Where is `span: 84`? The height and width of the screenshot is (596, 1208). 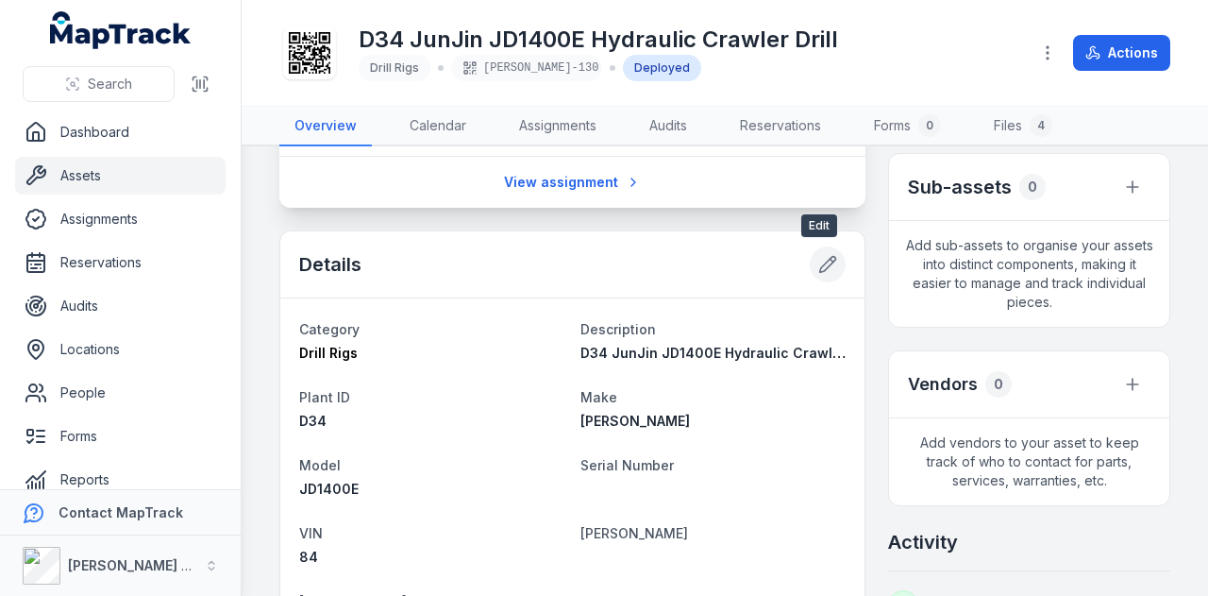
span: 84 is located at coordinates (309, 556).